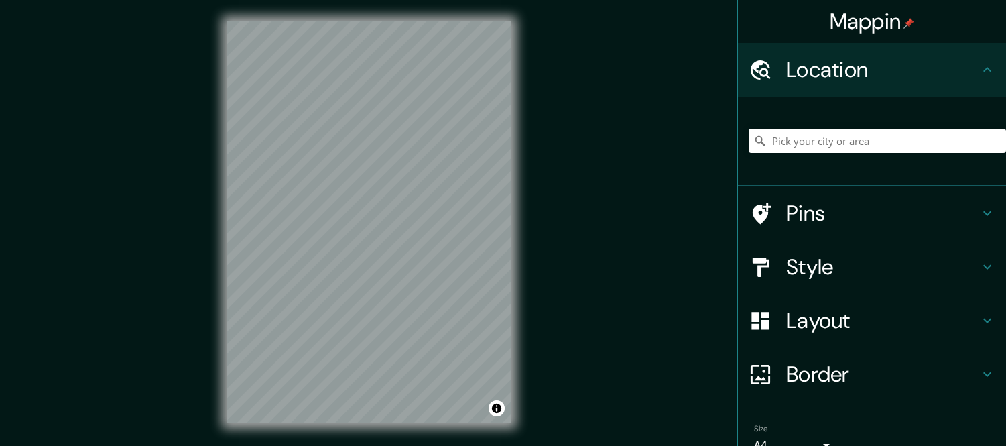 Image resolution: width=1006 pixels, height=446 pixels. What do you see at coordinates (872, 21) in the screenshot?
I see `h4: Mappin` at bounding box center [872, 21].